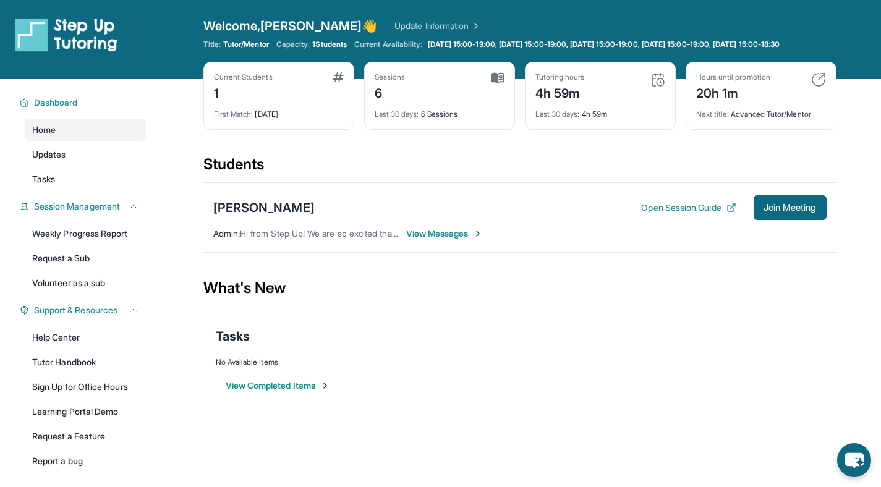  What do you see at coordinates (246, 45) in the screenshot?
I see `span: Tutor/Mentor` at bounding box center [246, 45].